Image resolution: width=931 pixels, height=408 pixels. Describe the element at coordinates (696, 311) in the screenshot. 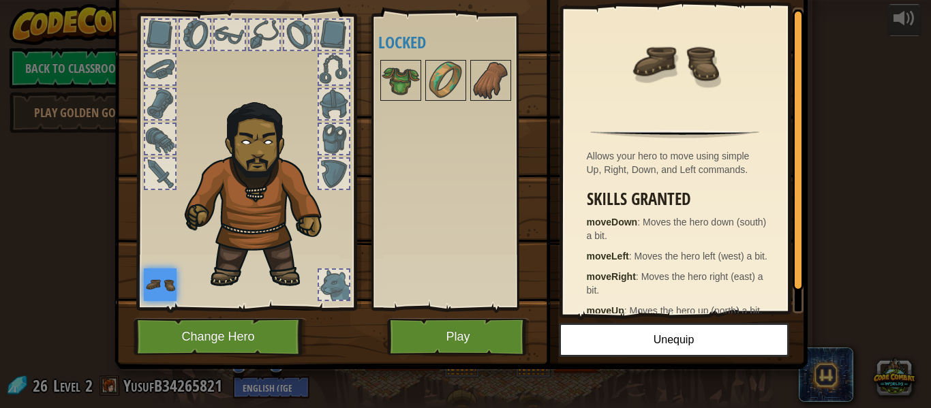

I see `span: Moves the hero up (north) a bit.` at that location.